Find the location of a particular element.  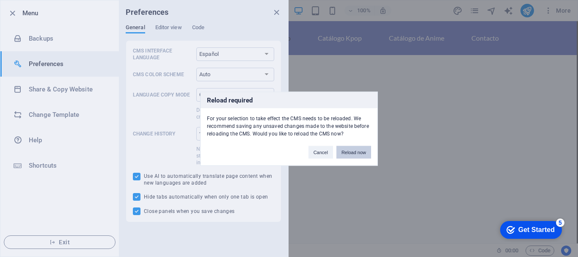

button: Cancel is located at coordinates (321, 152).